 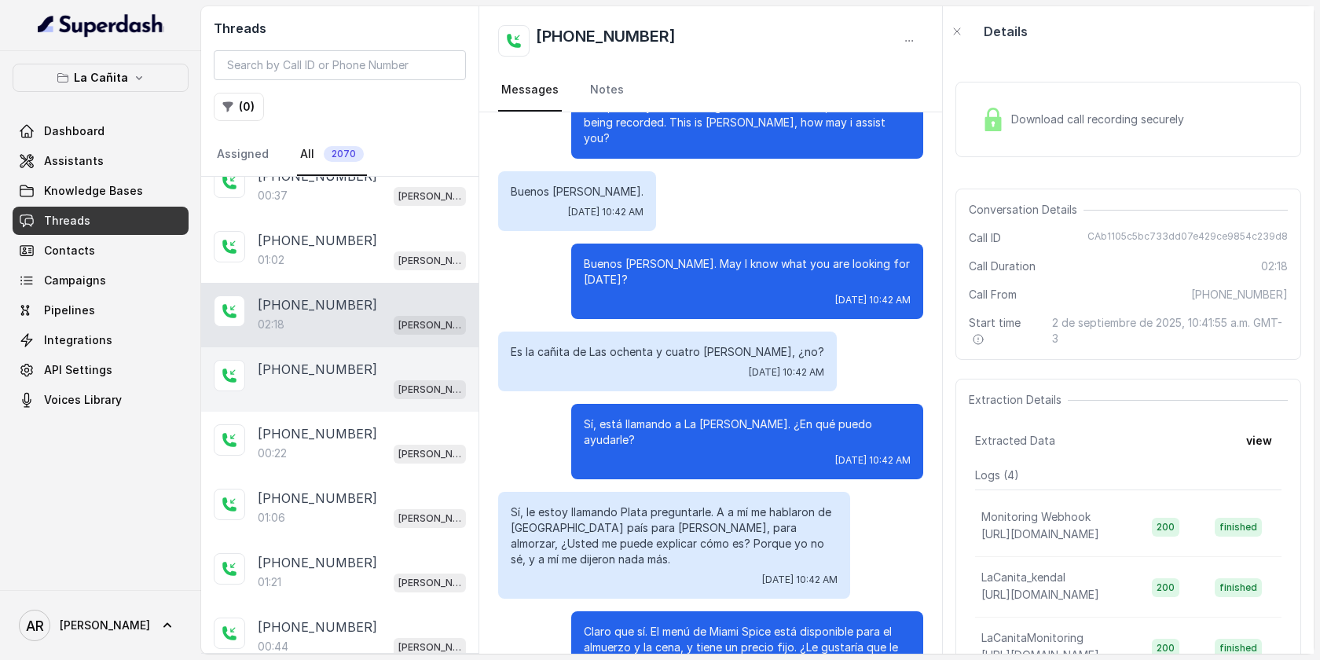 What do you see at coordinates (74, 161) in the screenshot?
I see `span: Assistants` at bounding box center [74, 161].